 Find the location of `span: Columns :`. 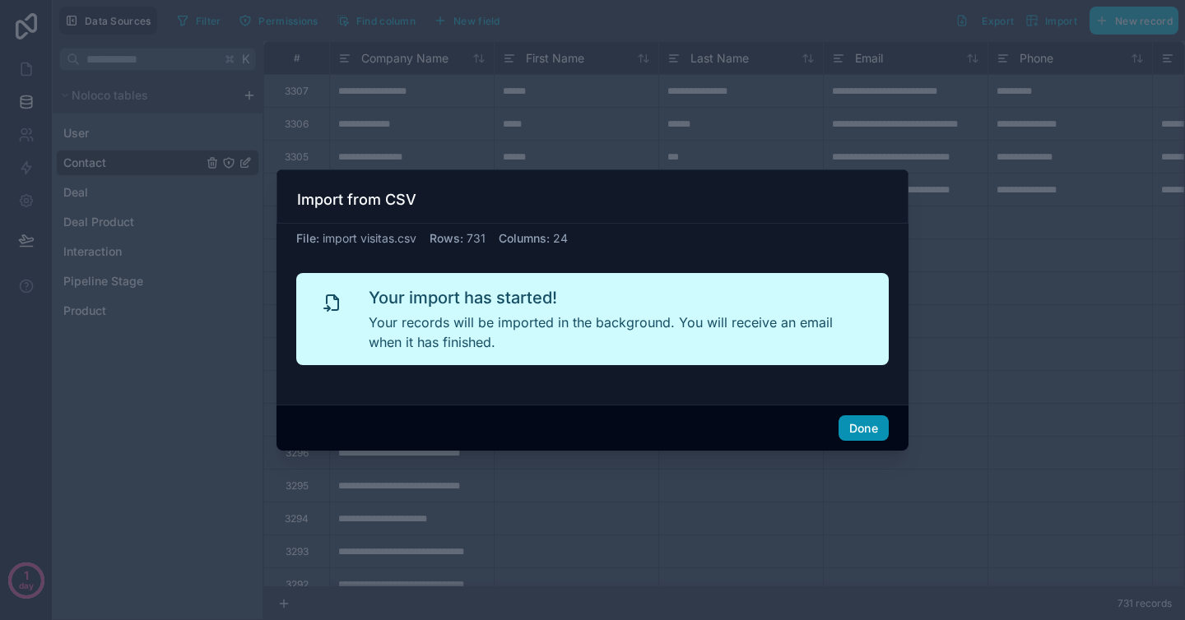

span: Columns : is located at coordinates (524, 238).